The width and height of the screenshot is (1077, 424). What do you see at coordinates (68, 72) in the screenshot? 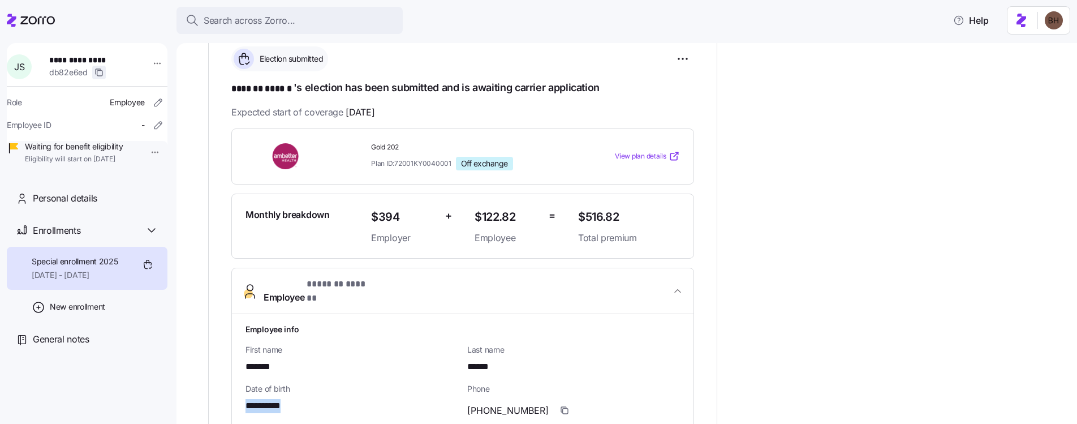
I see `span: db82e6ed` at bounding box center [68, 72].